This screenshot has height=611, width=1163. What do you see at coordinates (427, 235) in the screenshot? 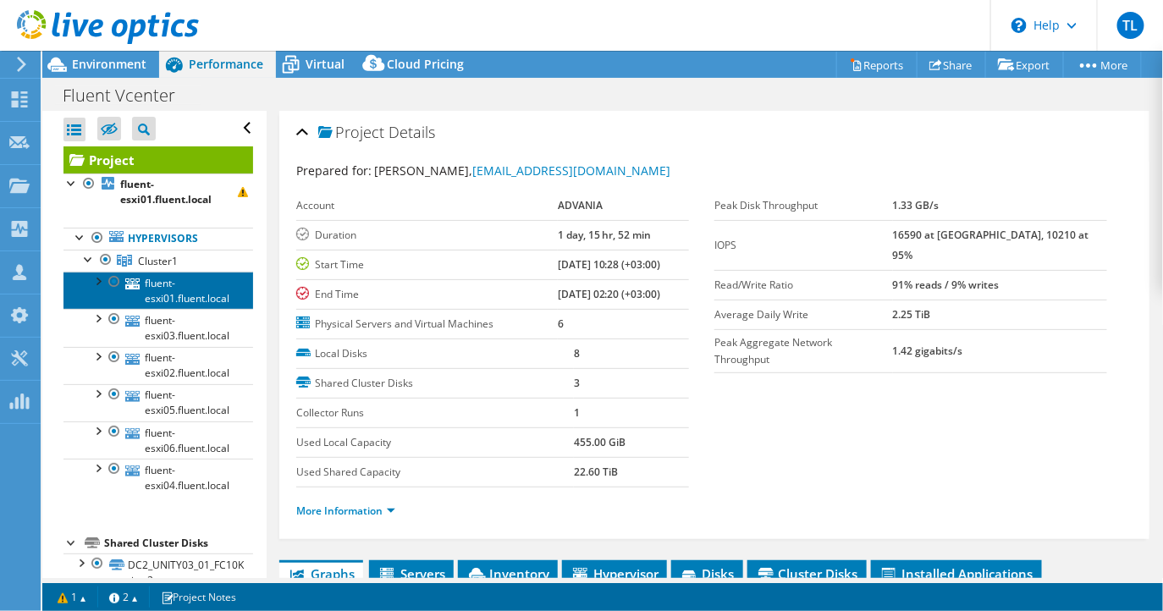
I see `label: Duration` at bounding box center [427, 235].